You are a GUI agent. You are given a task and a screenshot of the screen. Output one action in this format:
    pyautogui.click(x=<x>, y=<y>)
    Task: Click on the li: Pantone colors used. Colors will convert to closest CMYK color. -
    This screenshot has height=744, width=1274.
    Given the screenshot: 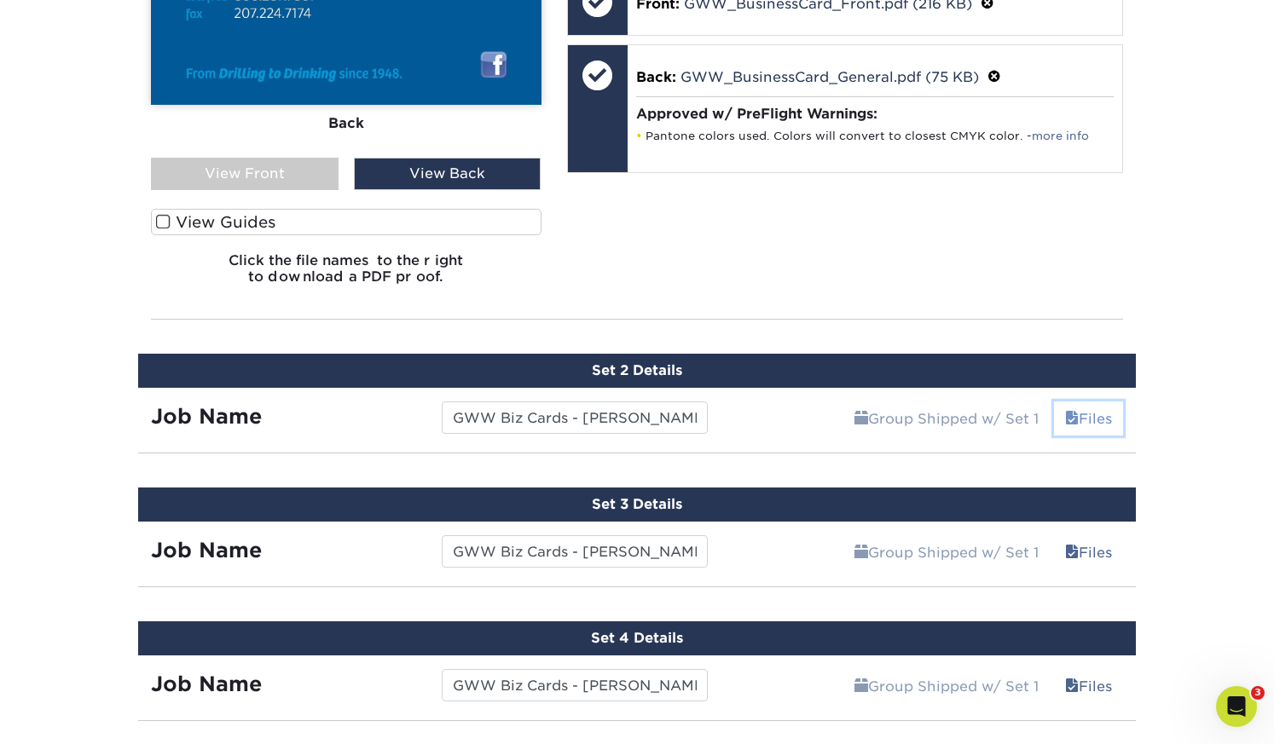 What is the action you would take?
    pyautogui.click(x=875, y=136)
    